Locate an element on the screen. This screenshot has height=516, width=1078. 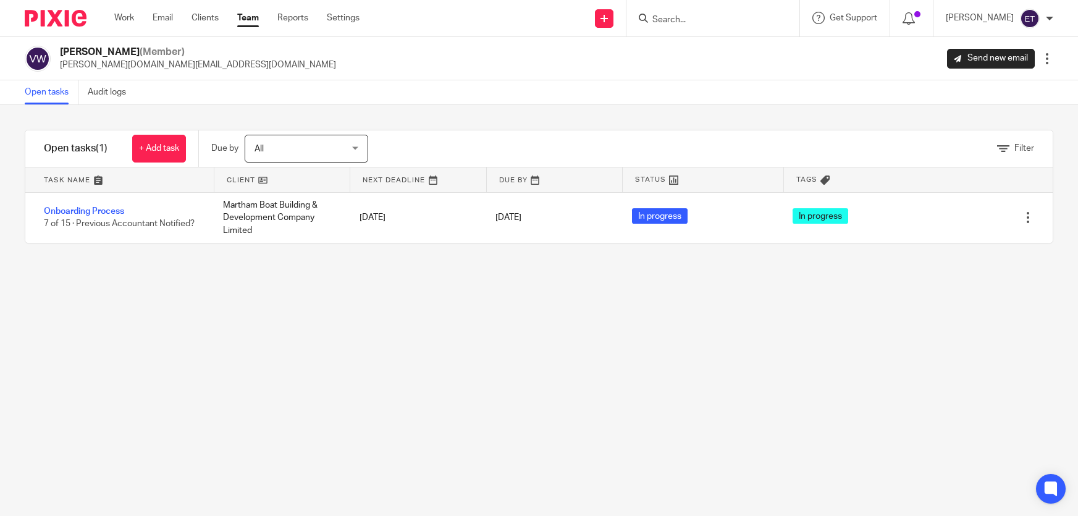
a: Team is located at coordinates (248, 18).